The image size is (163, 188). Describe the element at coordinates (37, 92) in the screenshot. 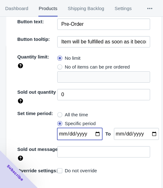

I see `span: Sold out quantity` at that location.